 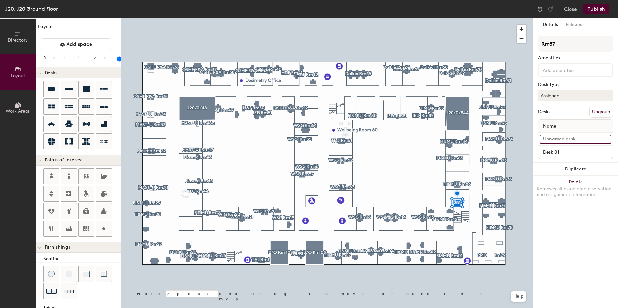 I want to click on button: Details, so click(x=550, y=25).